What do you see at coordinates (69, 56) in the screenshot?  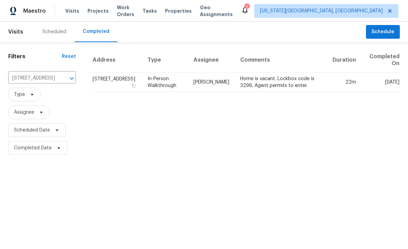 I see `div: Reset` at bounding box center [69, 56].